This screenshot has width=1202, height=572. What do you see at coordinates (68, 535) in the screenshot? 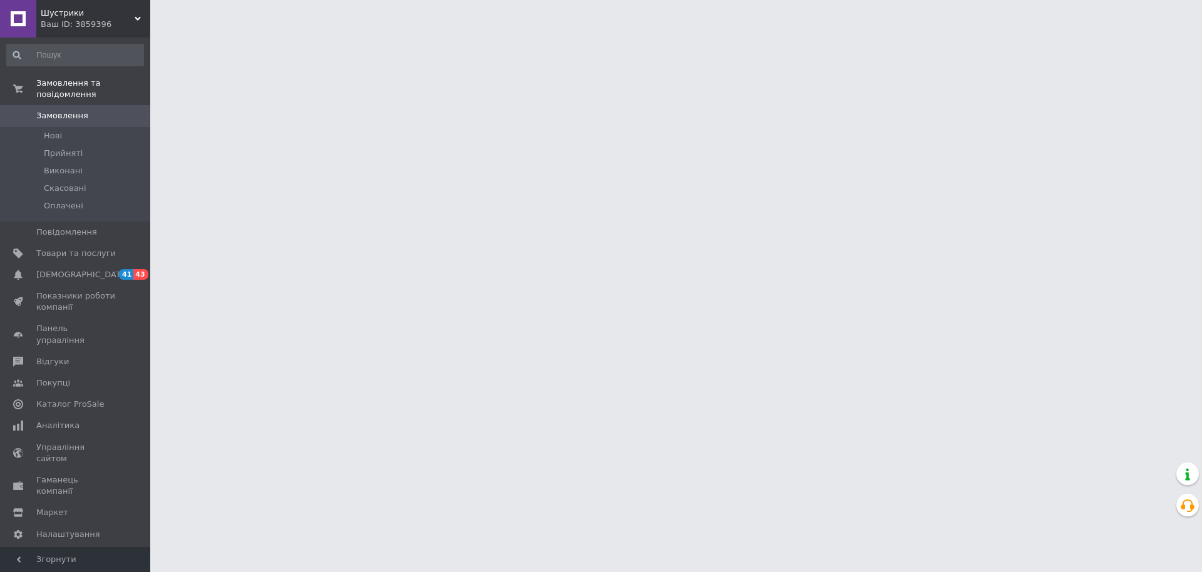
I see `span: Налаштування` at bounding box center [68, 535].